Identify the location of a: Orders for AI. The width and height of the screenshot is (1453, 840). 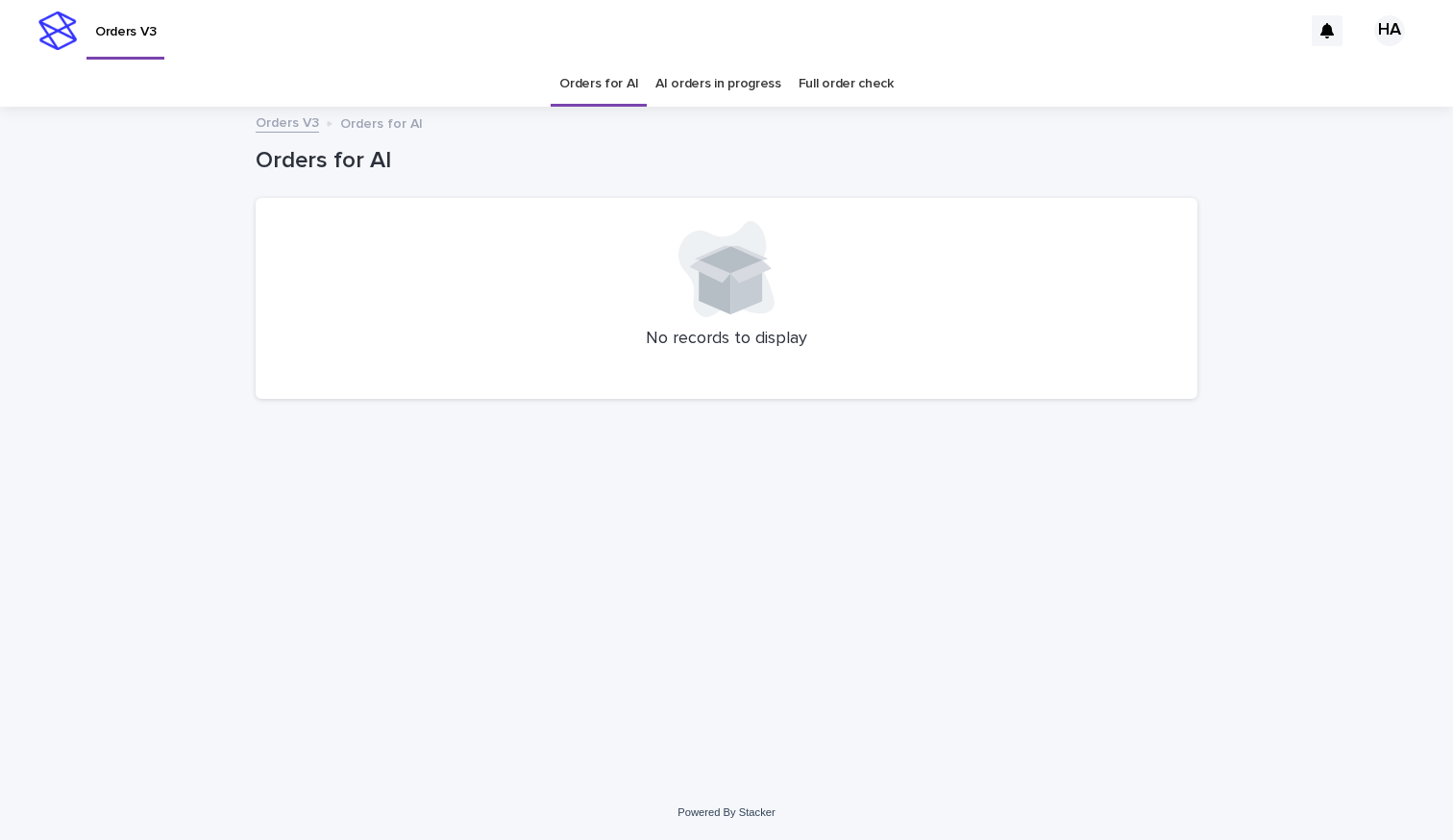
(599, 84).